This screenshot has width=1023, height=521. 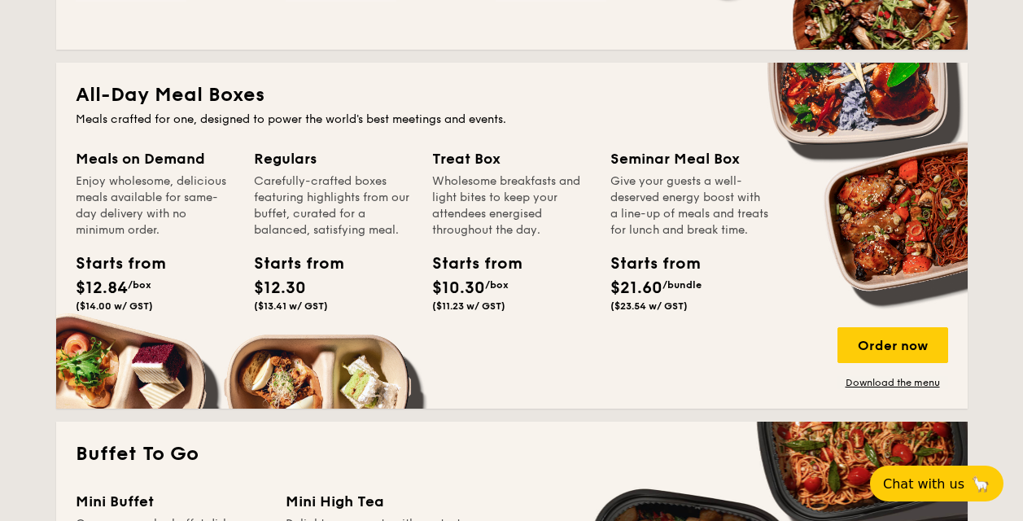 What do you see at coordinates (511, 159) in the screenshot?
I see `div: Treat Box` at bounding box center [511, 159].